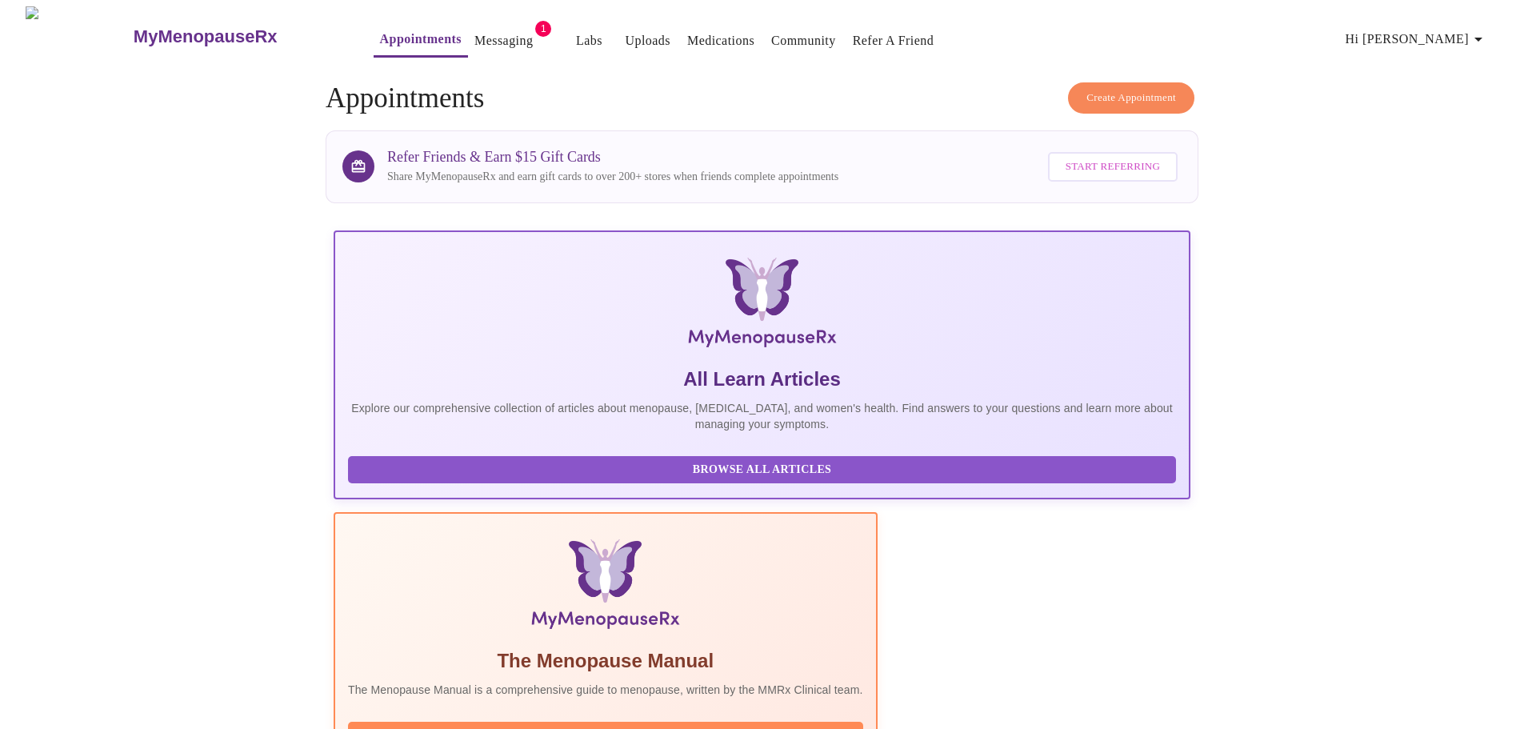 This screenshot has width=1524, height=729. Describe the element at coordinates (894, 41) in the screenshot. I see `button: Refer a Friend` at that location.